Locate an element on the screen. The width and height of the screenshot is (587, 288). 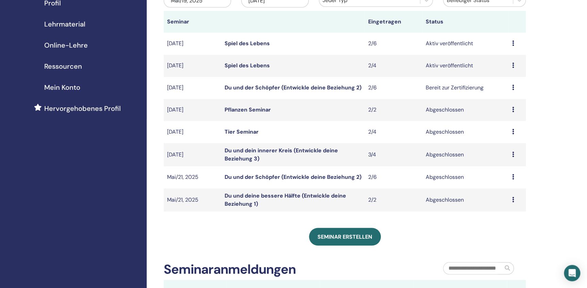
td: Bereit zur Zertifizierung is located at coordinates (466, 88).